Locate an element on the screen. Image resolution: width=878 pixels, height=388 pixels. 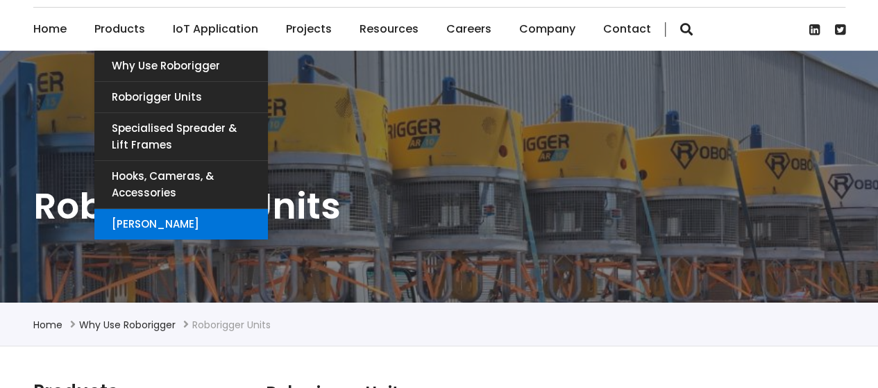
a: Roborigger Units is located at coordinates (181, 97).